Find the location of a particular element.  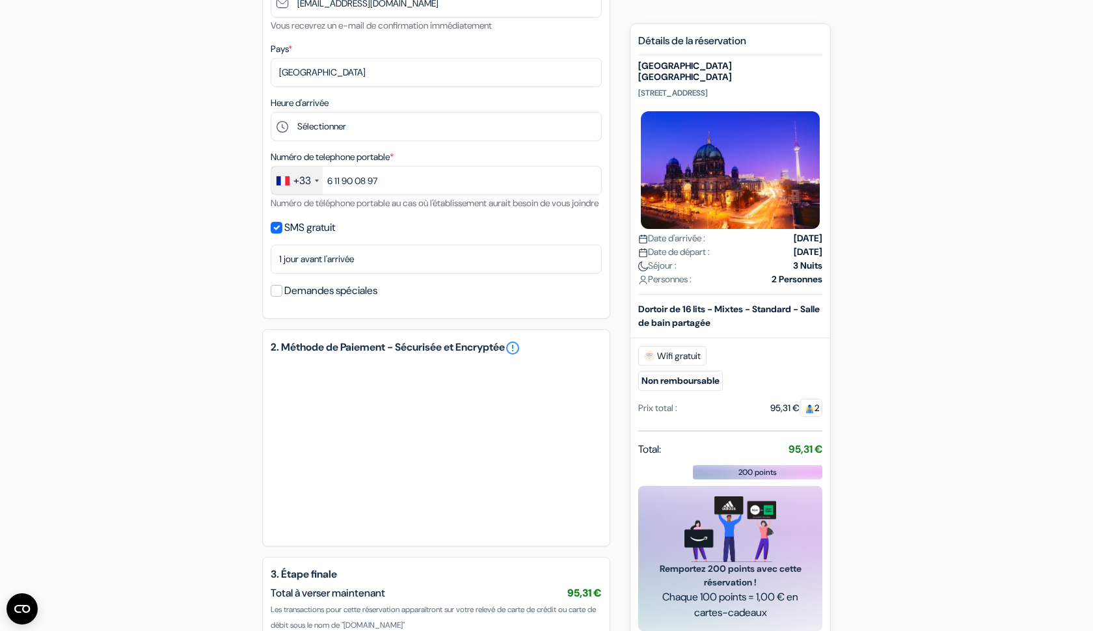

span: Les transactions pour cette réservation apparaîtront sur votre relevé de carte de crédit ou carte... is located at coordinates (433, 617).